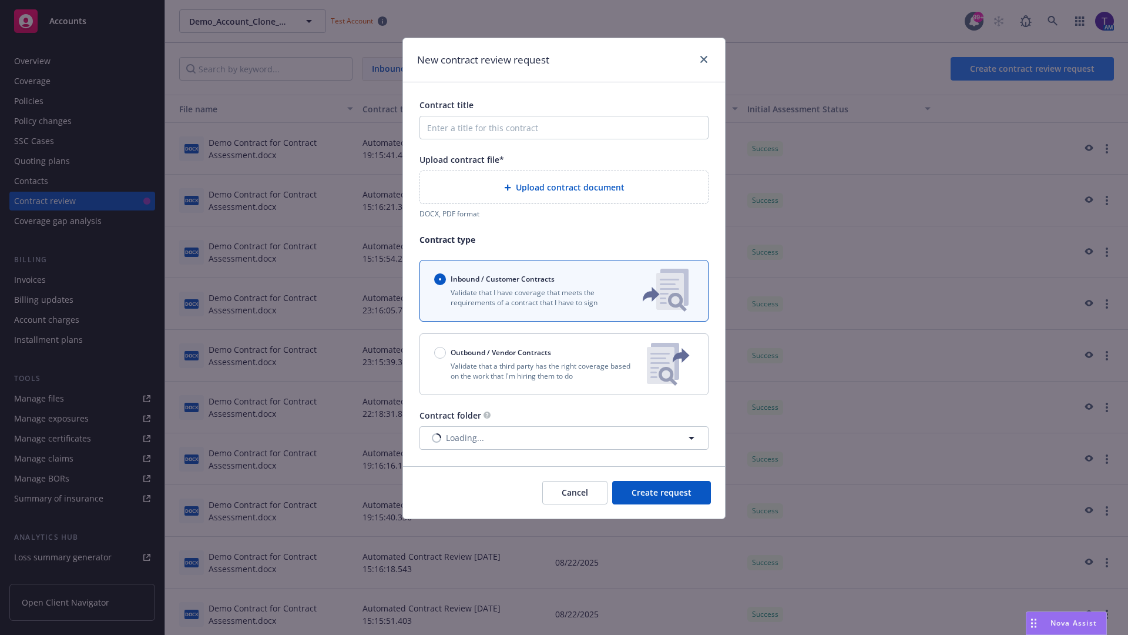 Image resolution: width=1128 pixels, height=635 pixels. Describe the element at coordinates (536, 371) in the screenshot. I see `p: Validate that a third party has the right coverage based on the work that I'm hiring them to do` at that location.